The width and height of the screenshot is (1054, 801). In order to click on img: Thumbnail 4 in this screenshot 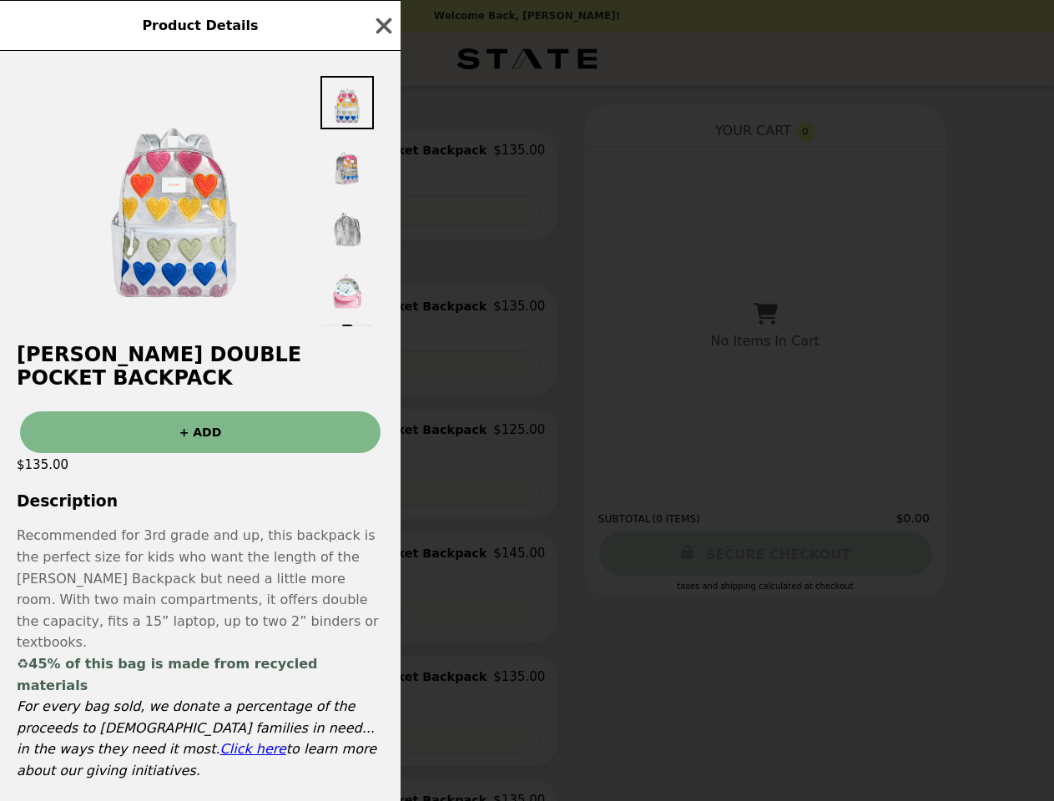, I will do `click(347, 288)`.